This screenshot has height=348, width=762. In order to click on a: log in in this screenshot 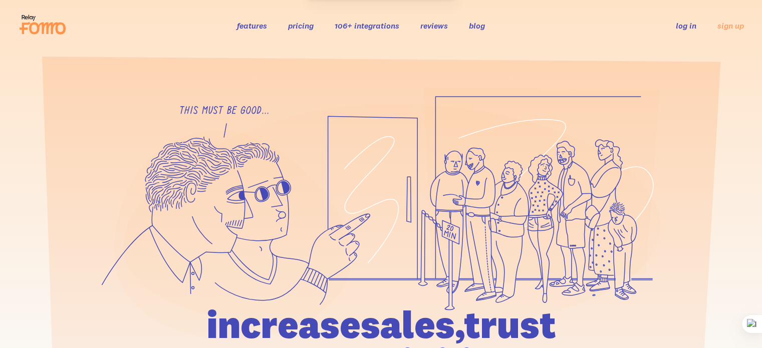, I will do `click(686, 26)`.